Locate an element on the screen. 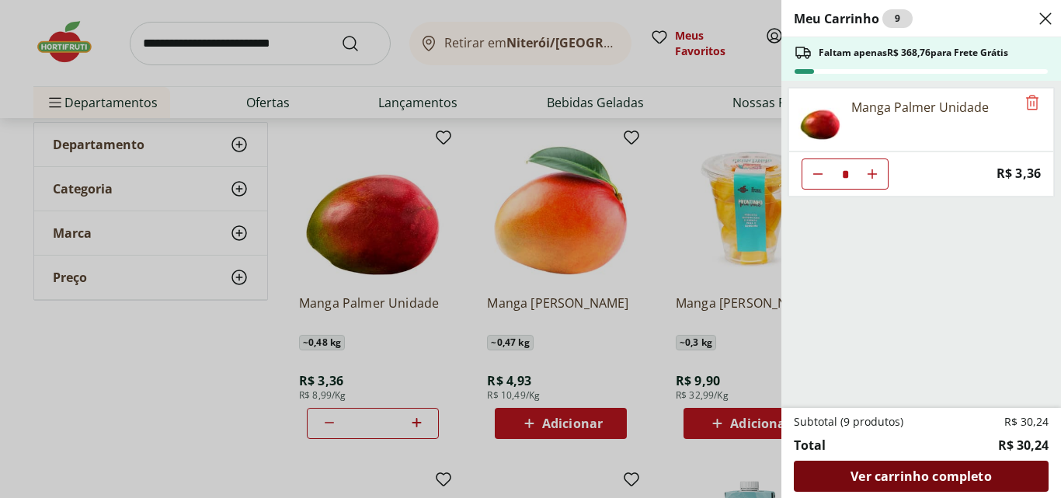 The image size is (1061, 498). input: Quantidade Atual is located at coordinates (845, 174).